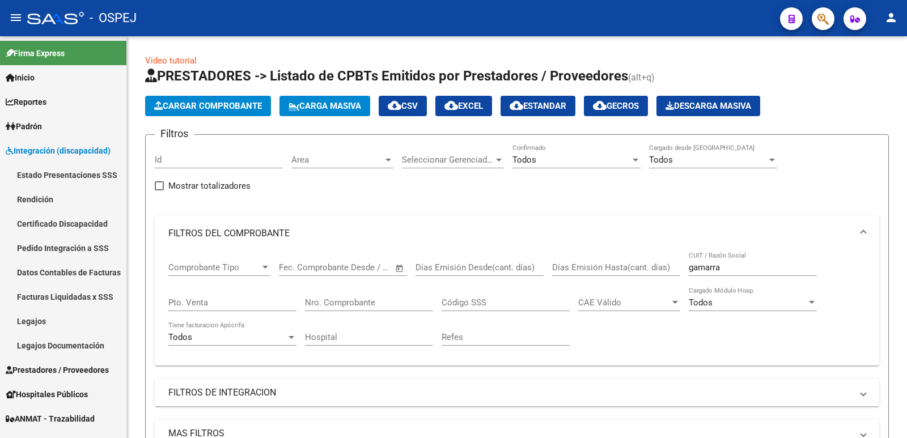 The image size is (907, 438). I want to click on span: Cargar Comprobante, so click(208, 106).